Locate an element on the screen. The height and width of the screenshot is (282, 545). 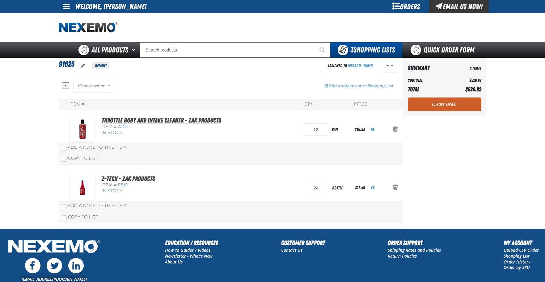
span: Shopping Lists is located at coordinates (373, 50).